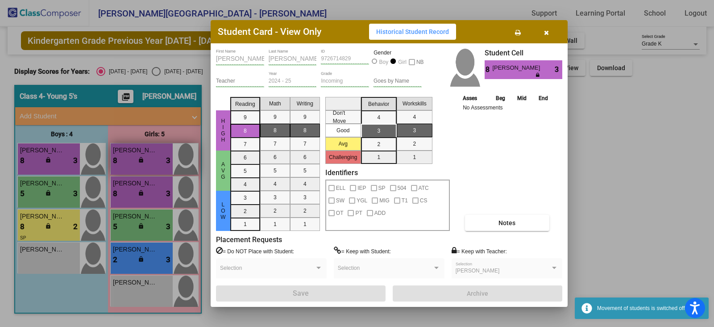  What do you see at coordinates (500, 98) in the screenshot?
I see `th: Beg` at bounding box center [500, 98].